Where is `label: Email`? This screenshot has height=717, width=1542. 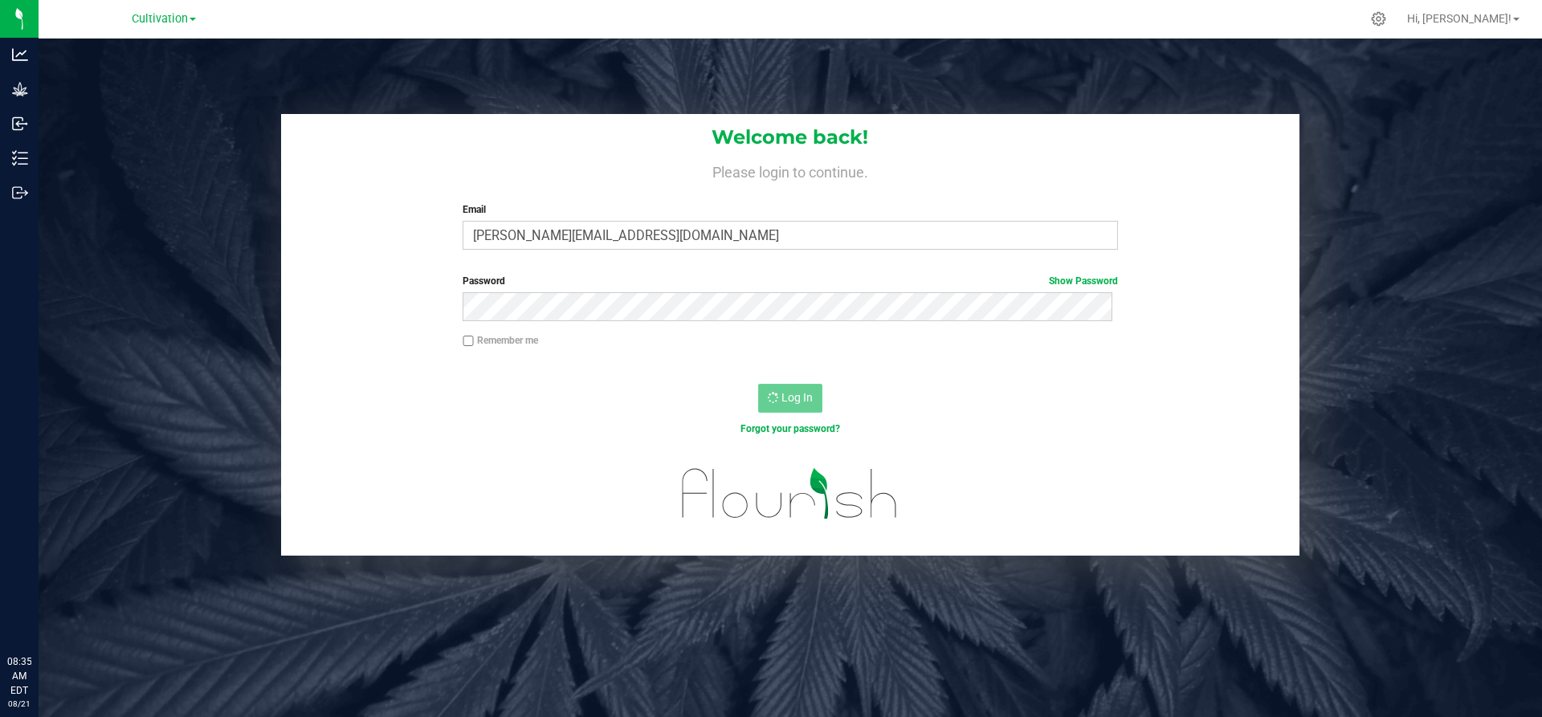
label: Email is located at coordinates (789, 210).